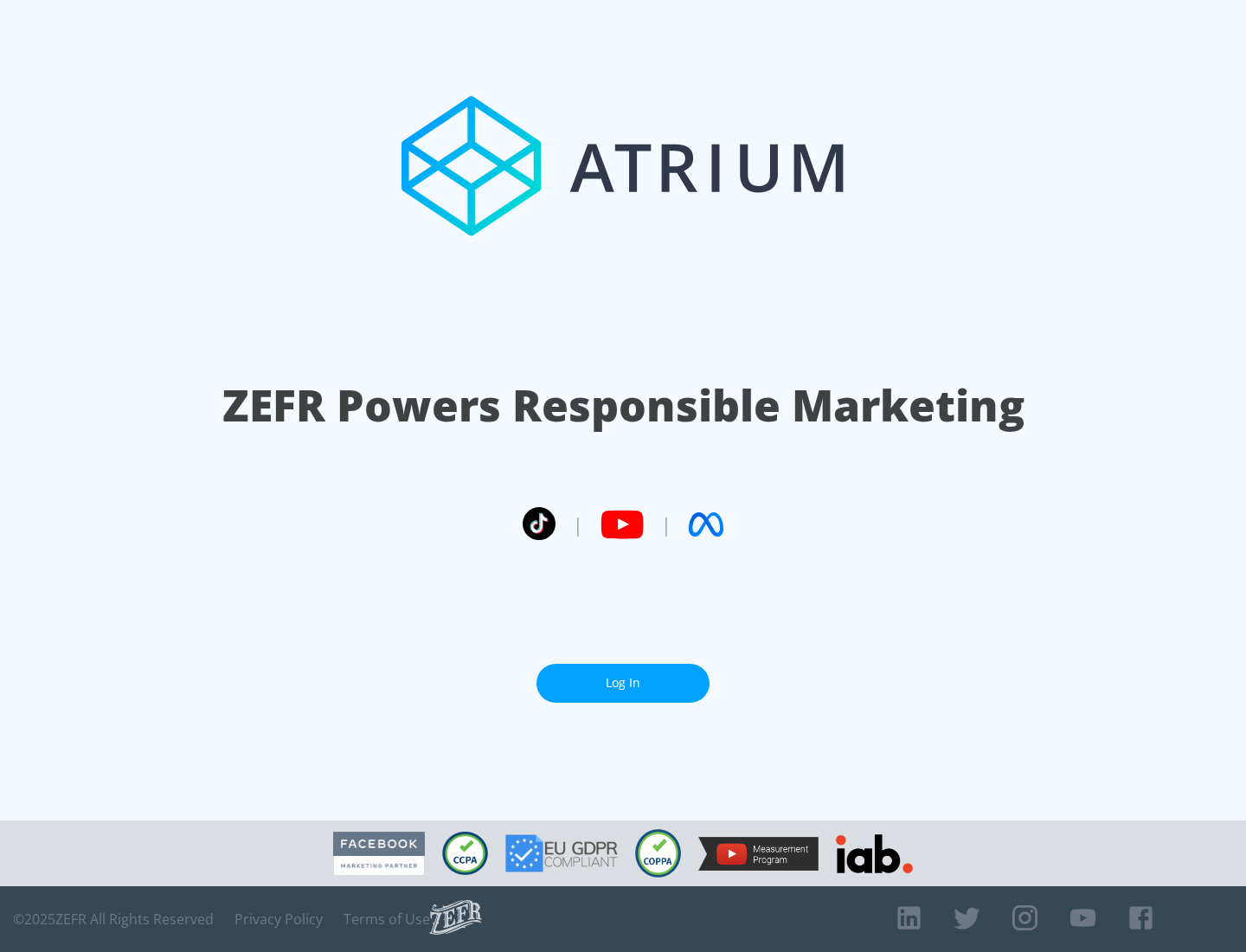 The height and width of the screenshot is (952, 1246). Describe the element at coordinates (387, 919) in the screenshot. I see `a: Terms of Use` at that location.